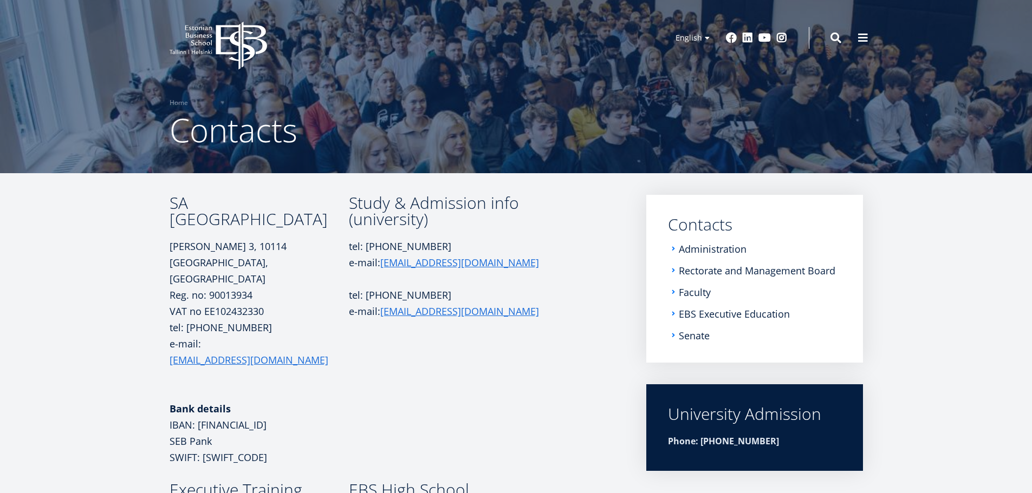 This screenshot has width=1032, height=493. I want to click on a: Faculty, so click(694, 292).